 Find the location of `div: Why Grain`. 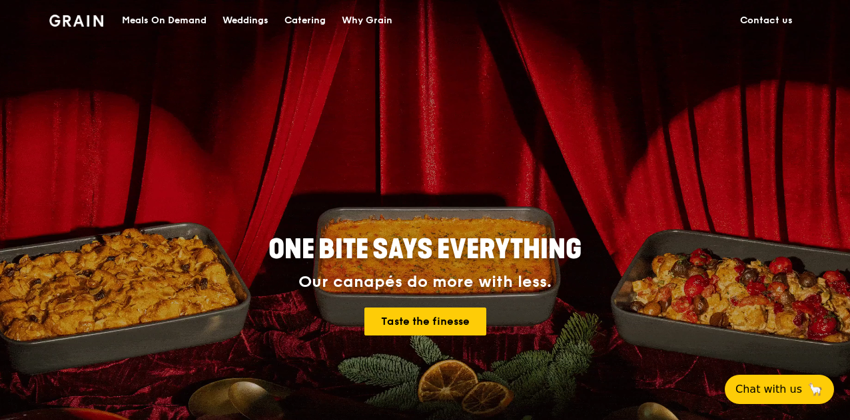

div: Why Grain is located at coordinates (367, 21).